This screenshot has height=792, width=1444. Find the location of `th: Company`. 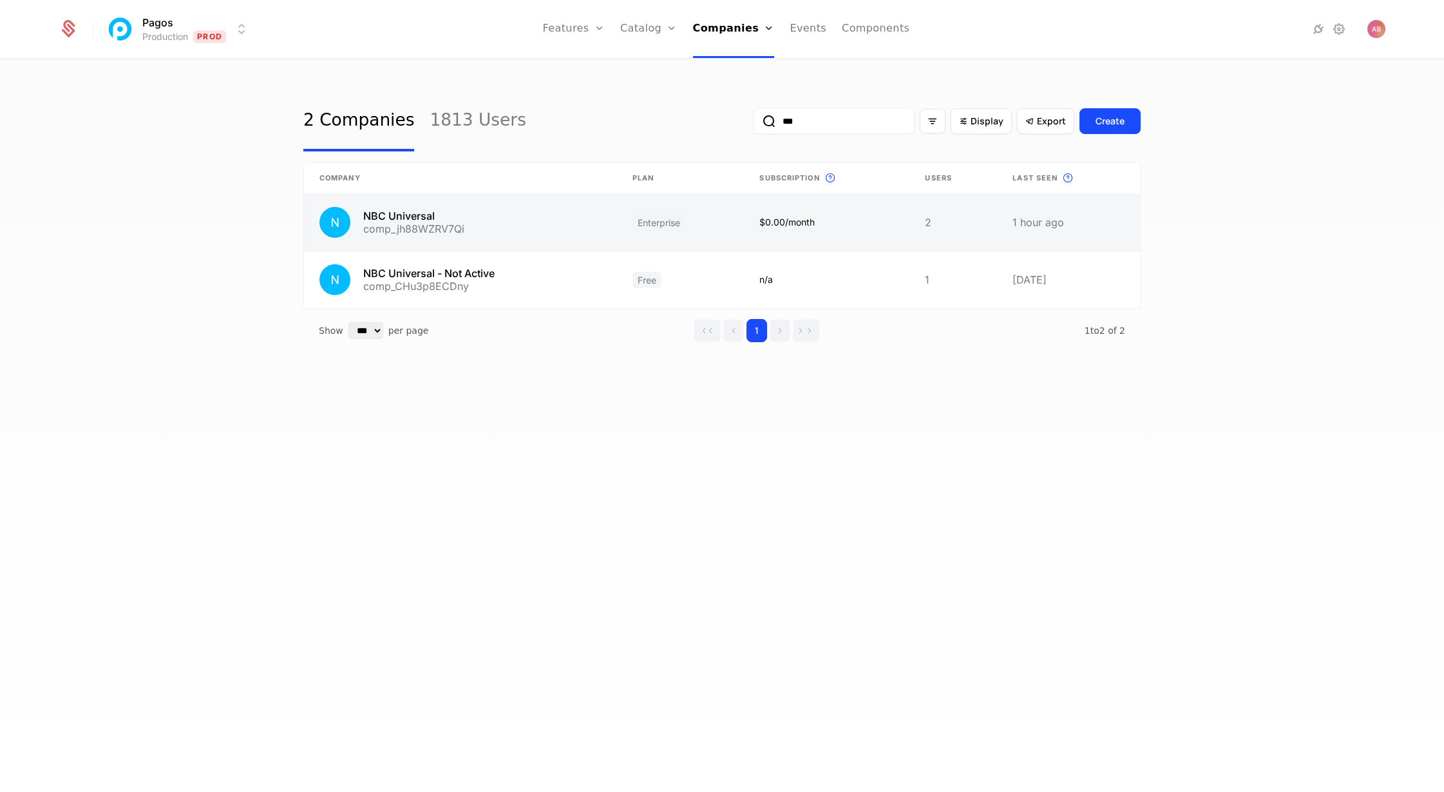

th: Company is located at coordinates (461, 178).